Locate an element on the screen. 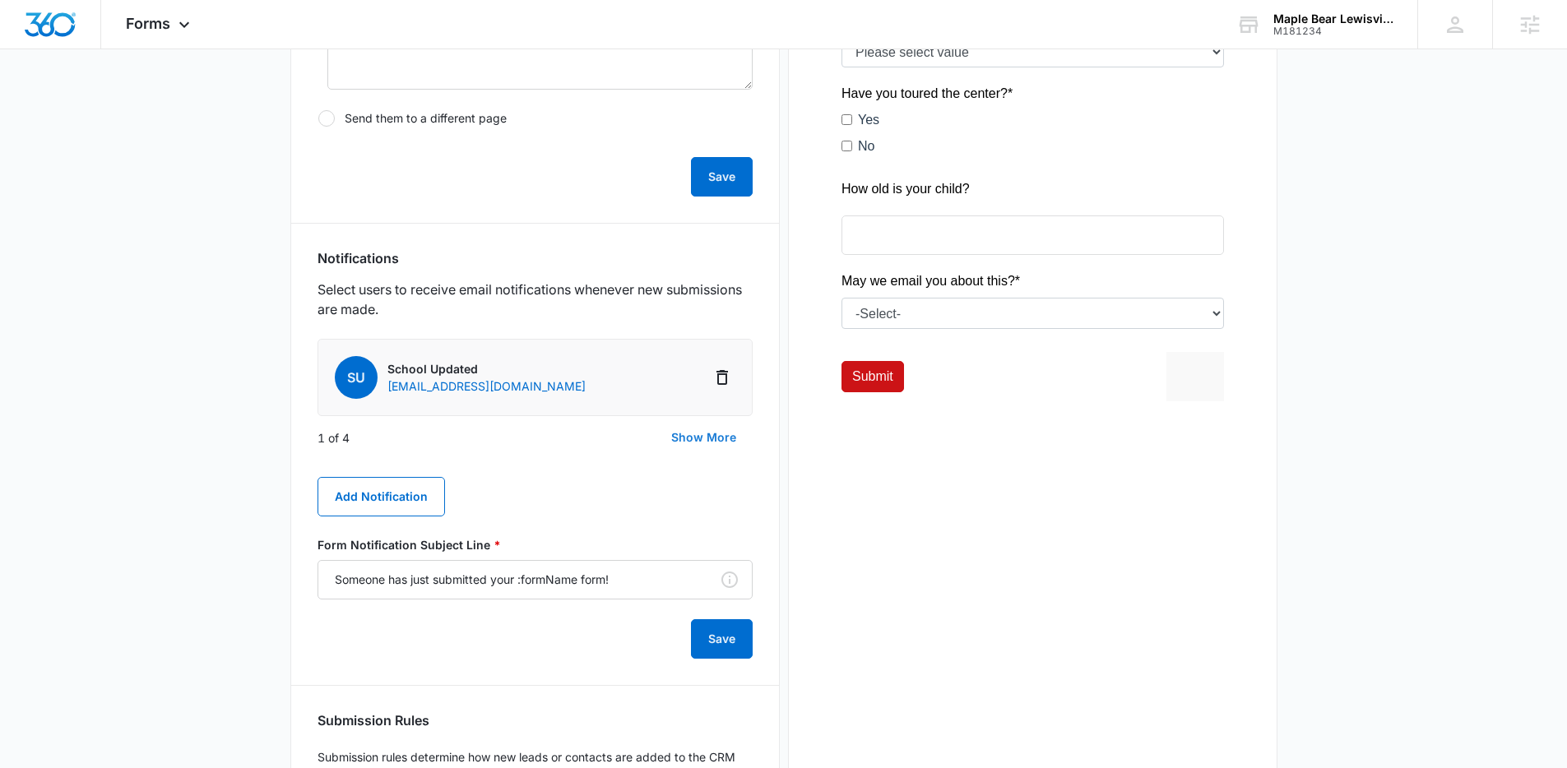 This screenshot has height=768, width=1567. div: account id is located at coordinates (1334, 31).